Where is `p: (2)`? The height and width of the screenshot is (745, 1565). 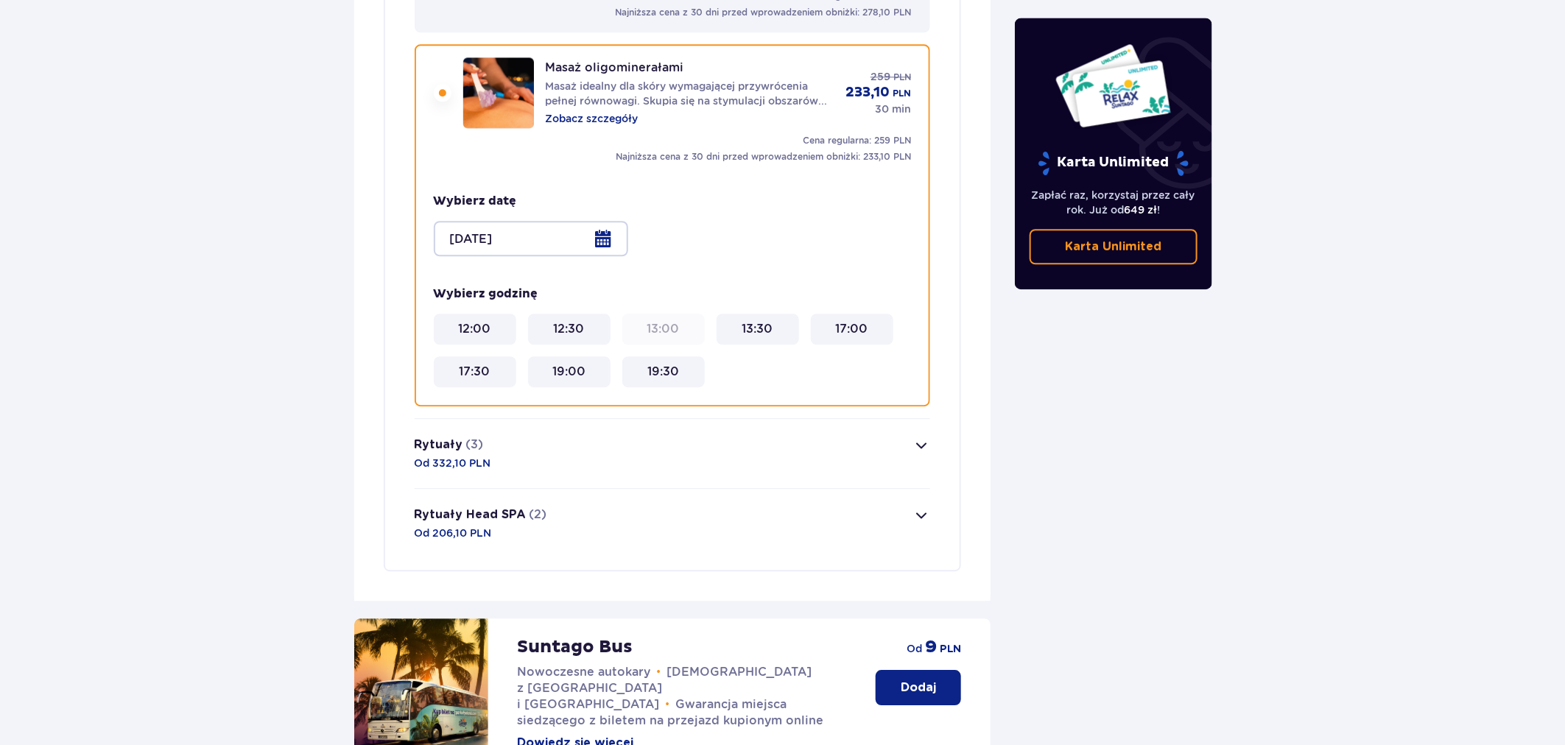
p: (2) is located at coordinates (538, 515).